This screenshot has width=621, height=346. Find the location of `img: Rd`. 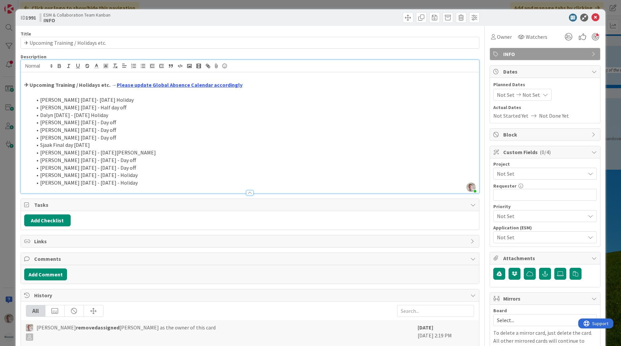

img: Rd is located at coordinates (30, 328).